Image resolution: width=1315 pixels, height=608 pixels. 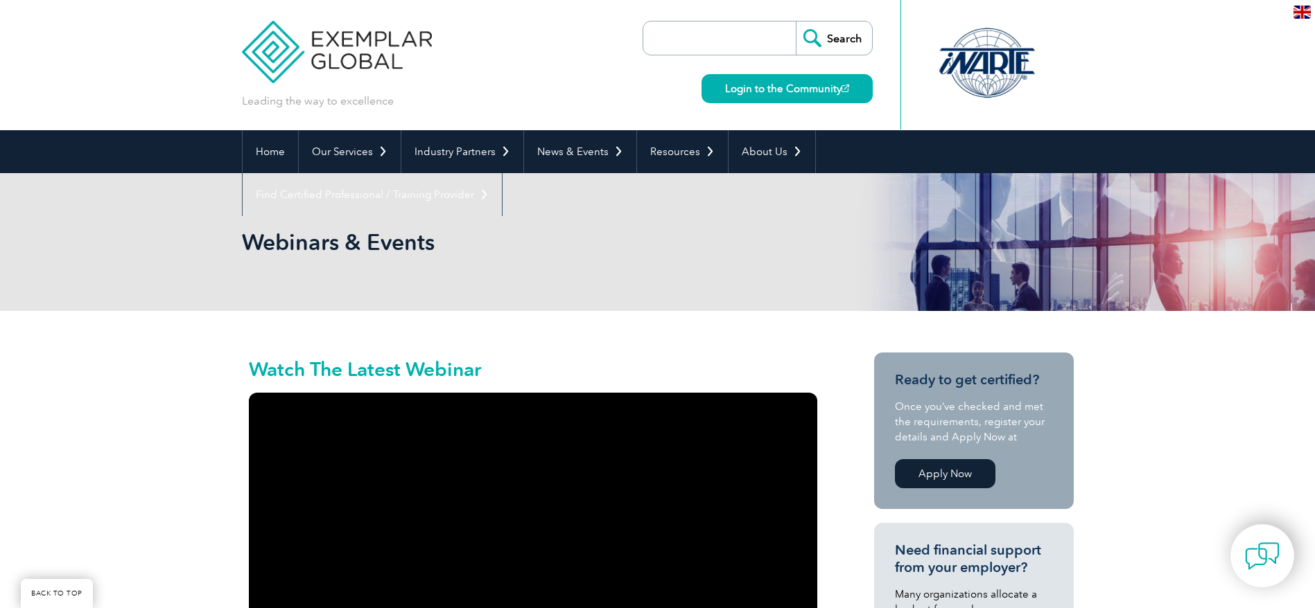 I want to click on img: en, so click(x=1301, y=12).